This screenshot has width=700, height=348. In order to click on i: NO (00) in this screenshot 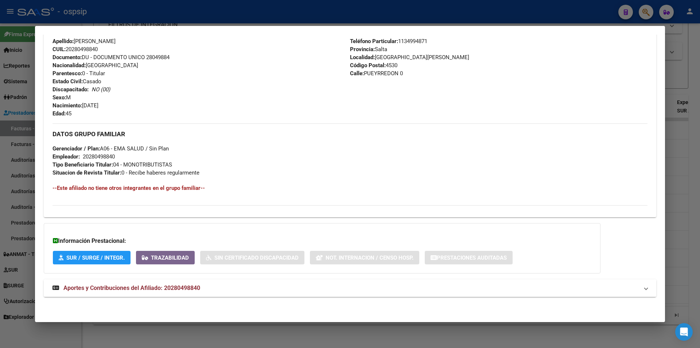, I will do `click(101, 89)`.